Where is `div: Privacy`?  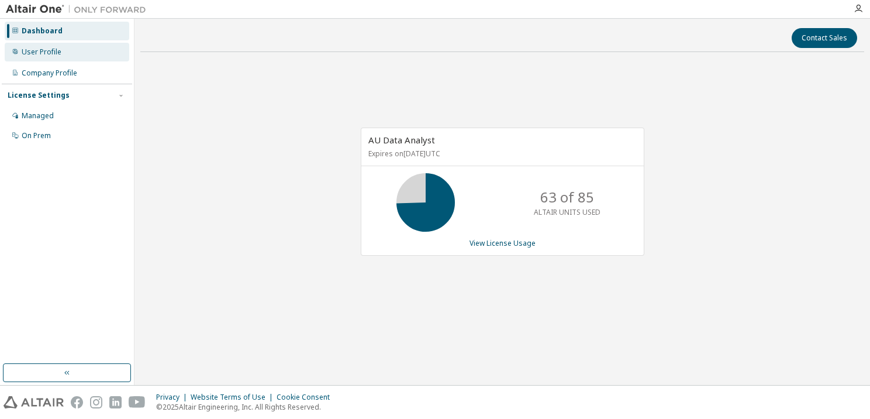 div: Privacy is located at coordinates (173, 397).